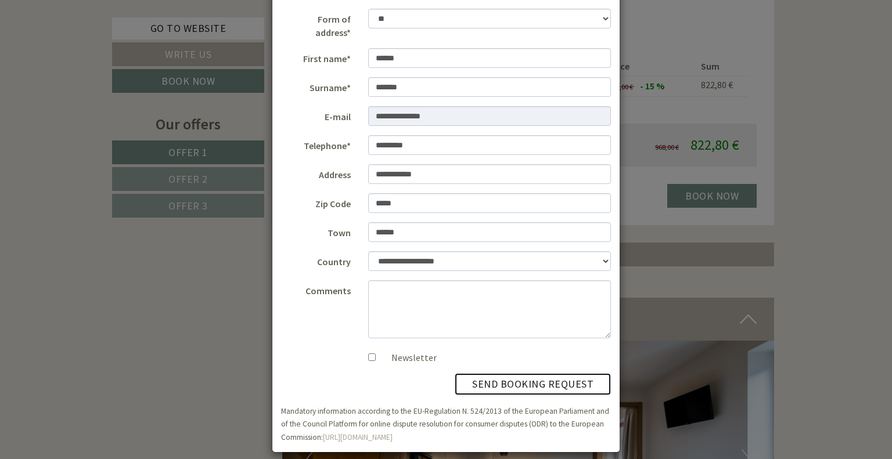 This screenshot has height=459, width=892. I want to click on small: 08:40, so click(73, 60).